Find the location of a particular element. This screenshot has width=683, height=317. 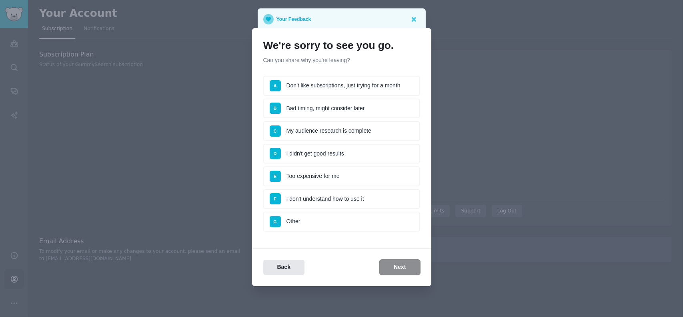

button: Back is located at coordinates (284, 267).